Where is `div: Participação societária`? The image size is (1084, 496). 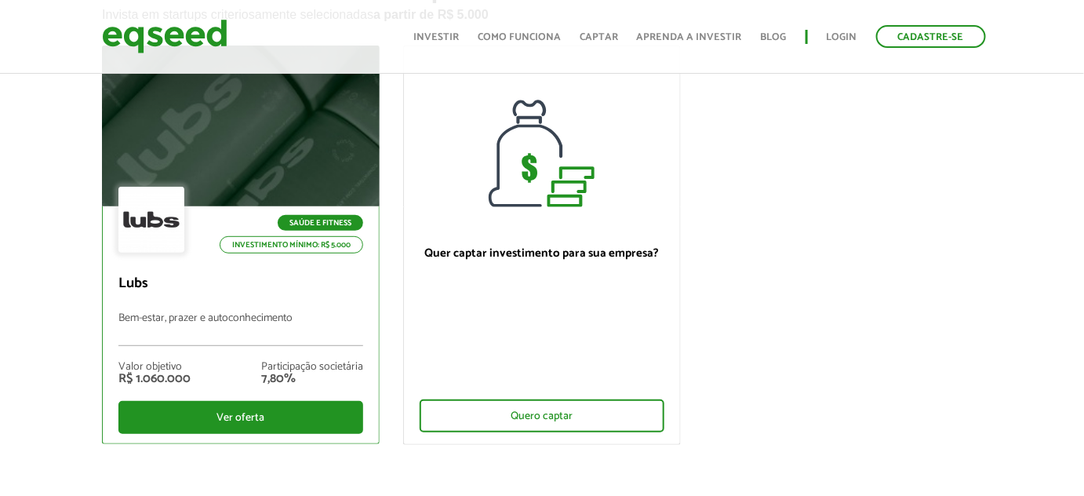 div: Participação societária is located at coordinates (312, 367).